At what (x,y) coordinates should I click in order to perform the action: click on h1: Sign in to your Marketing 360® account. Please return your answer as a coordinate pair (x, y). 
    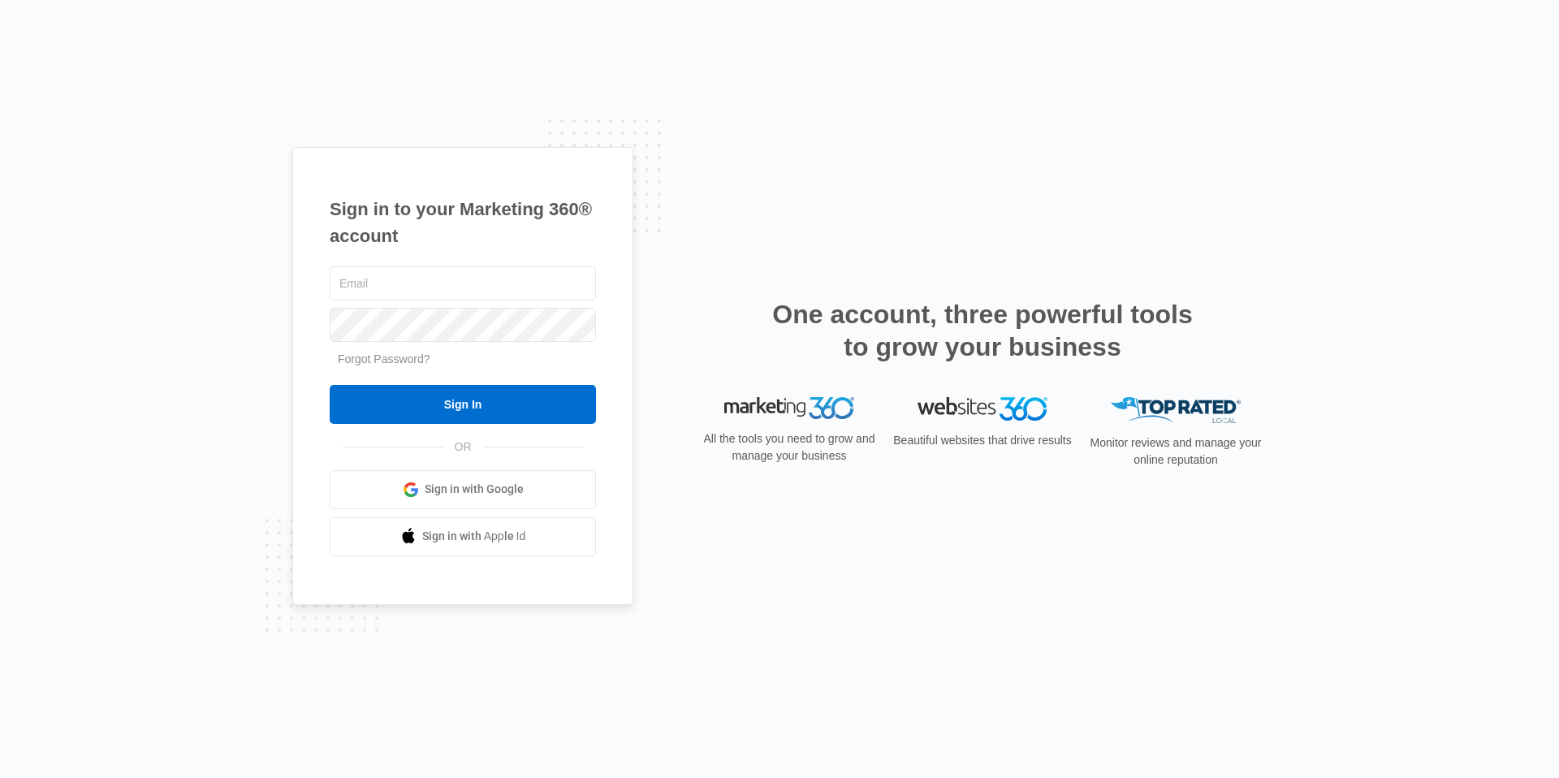
    Looking at the image, I should click on (463, 222).